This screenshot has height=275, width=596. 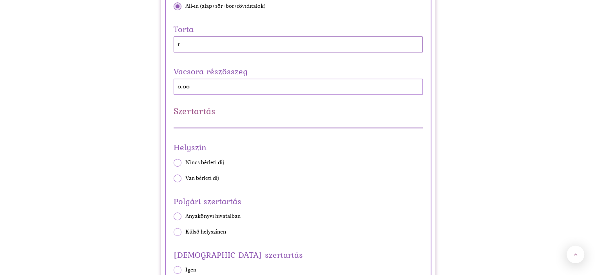 I want to click on span: Helyszín, so click(x=298, y=147).